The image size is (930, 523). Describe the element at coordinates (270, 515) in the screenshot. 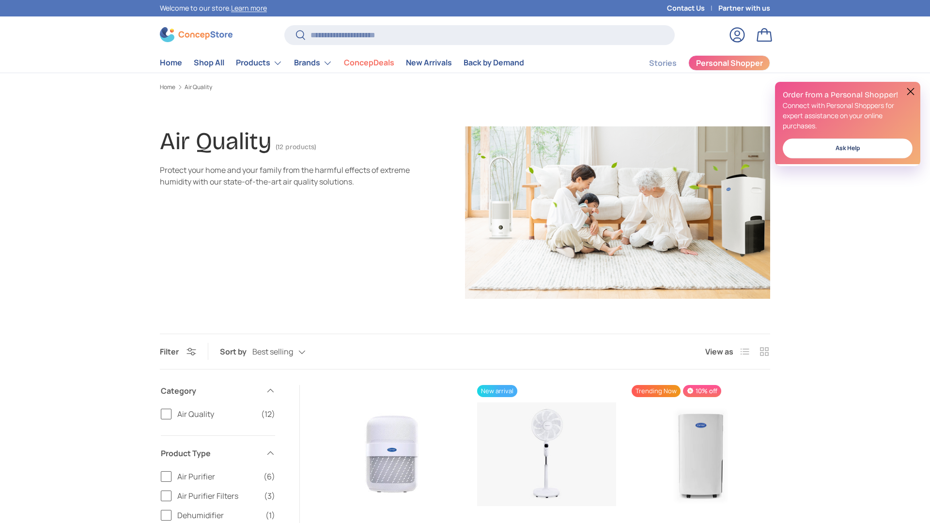

I see `span: (1)` at that location.